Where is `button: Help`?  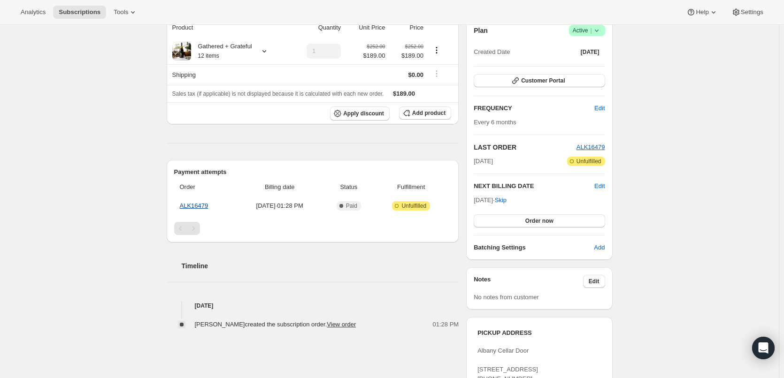 button: Help is located at coordinates (702, 12).